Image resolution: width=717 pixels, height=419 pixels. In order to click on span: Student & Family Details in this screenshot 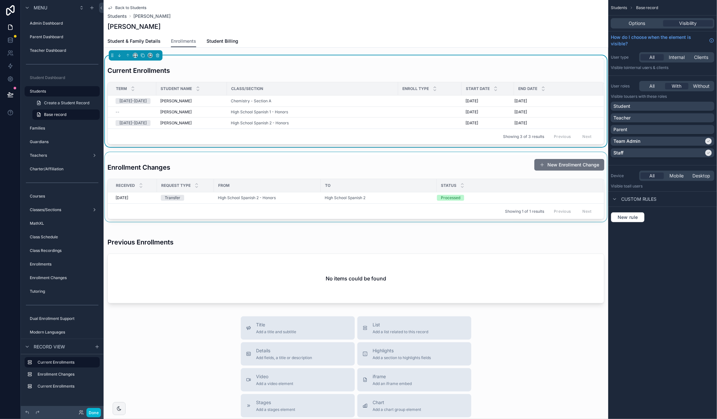, I will do `click(134, 41)`.